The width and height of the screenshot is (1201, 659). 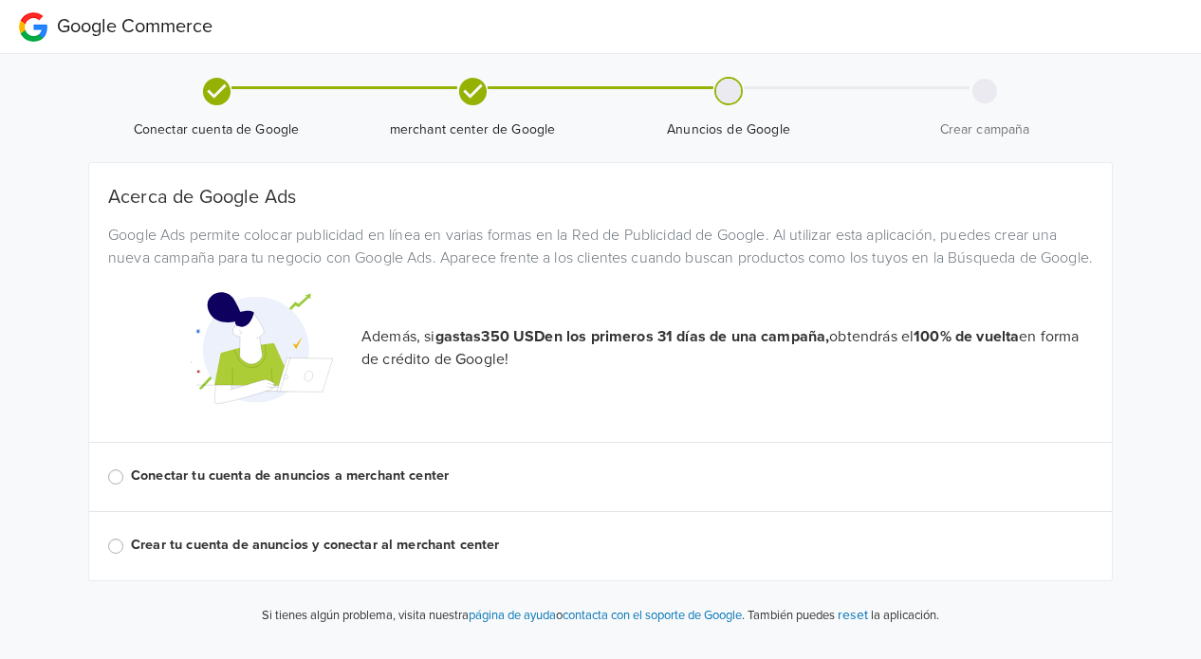 I want to click on p: Además, si obtendrás el en forma de crédito de Google!, so click(x=727, y=348).